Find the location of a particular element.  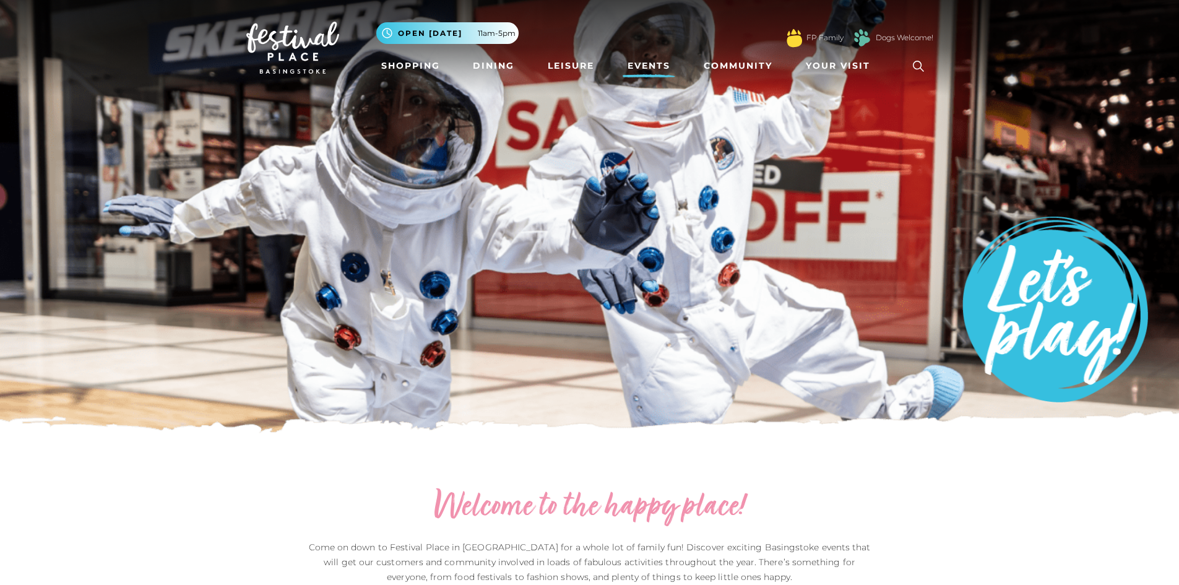

a: Events is located at coordinates (648, 66).